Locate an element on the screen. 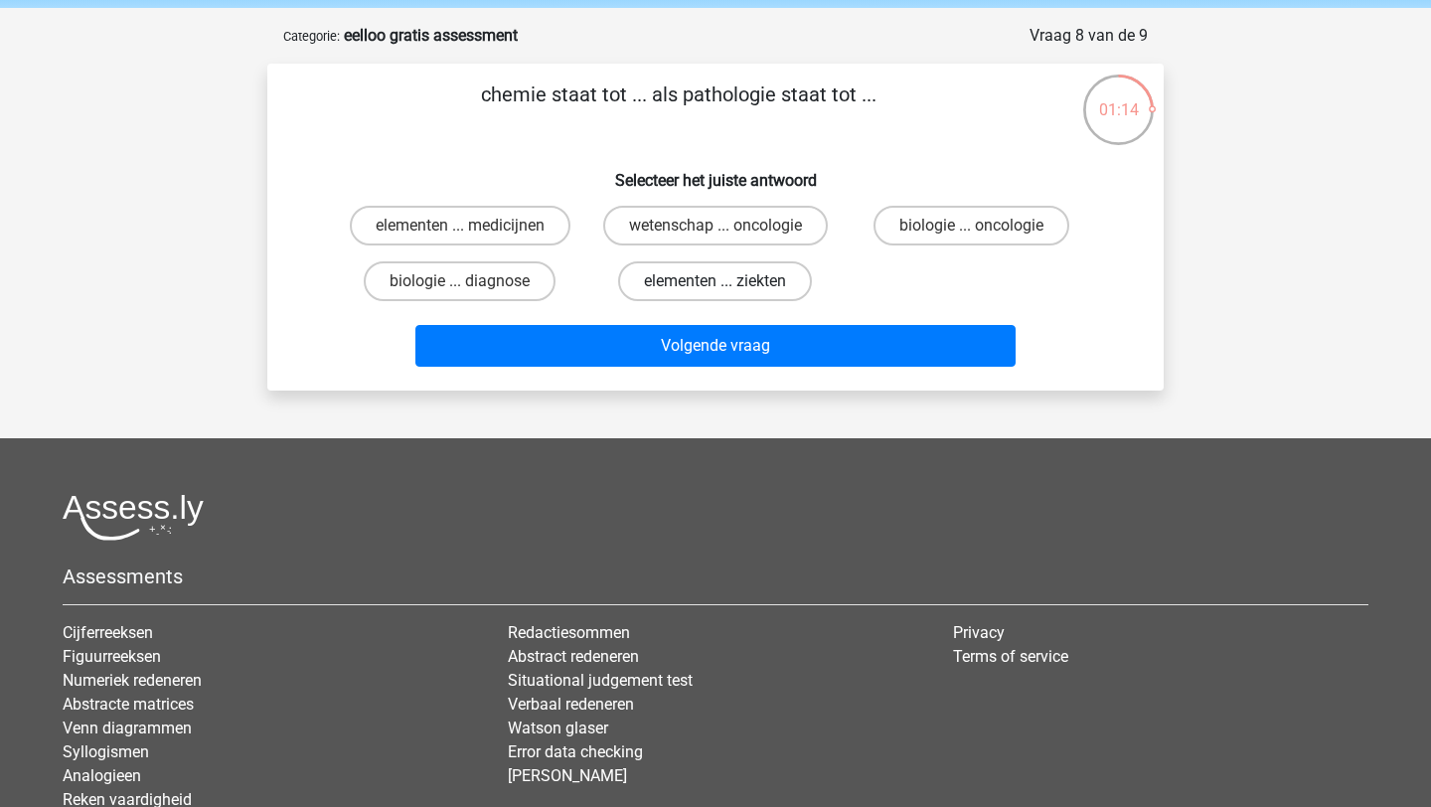 This screenshot has height=807, width=1431. a: Situational judgement test is located at coordinates (600, 680).